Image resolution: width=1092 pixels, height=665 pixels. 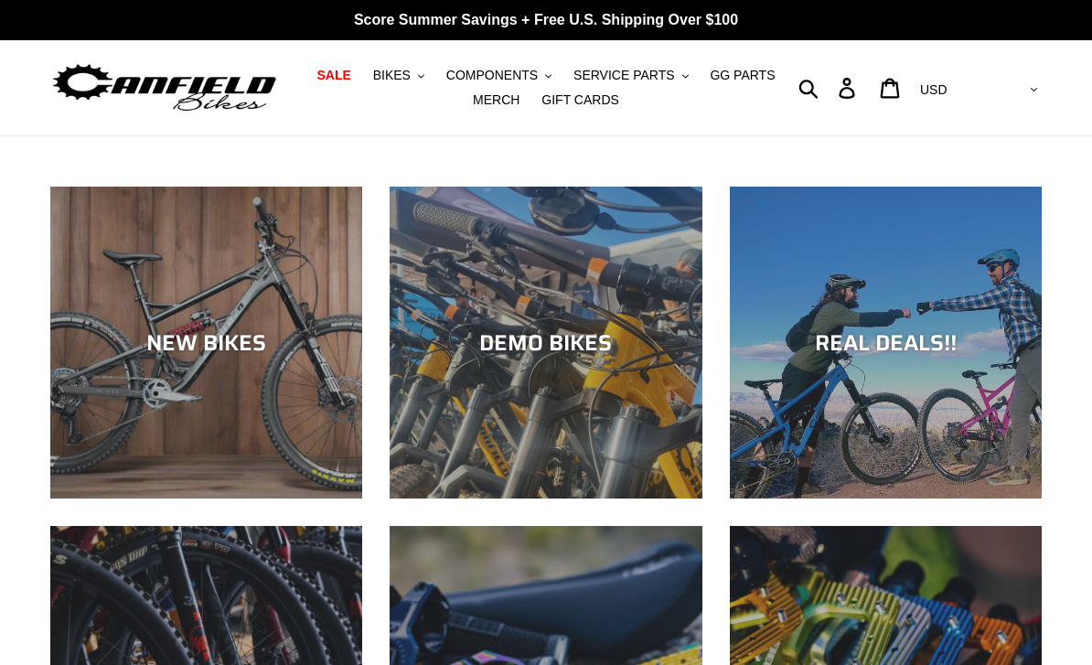 I want to click on a: SALE, so click(x=333, y=75).